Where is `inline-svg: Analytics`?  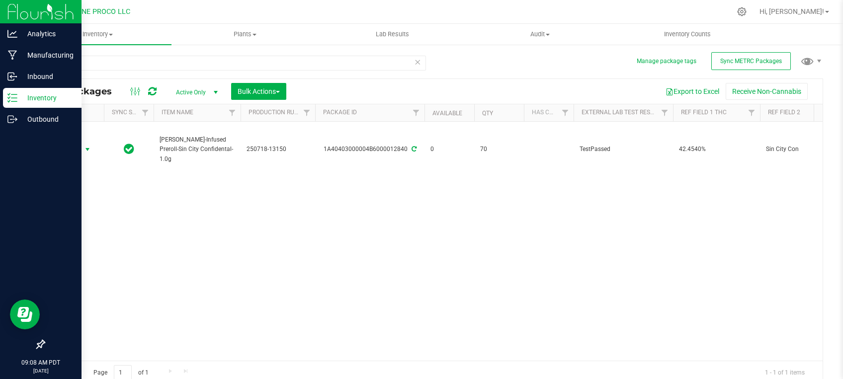 inline-svg: Analytics is located at coordinates (12, 34).